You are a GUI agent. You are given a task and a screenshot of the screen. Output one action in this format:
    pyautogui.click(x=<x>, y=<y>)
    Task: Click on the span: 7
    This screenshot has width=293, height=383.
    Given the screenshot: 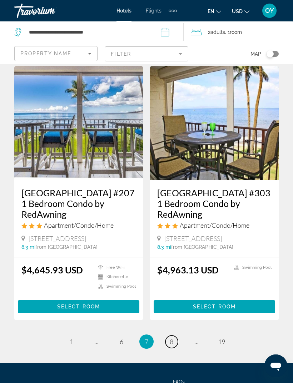 What is the action you would take?
    pyautogui.click(x=147, y=342)
    